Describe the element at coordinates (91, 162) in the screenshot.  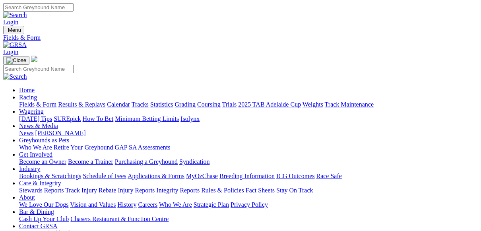
I see `a: Become a Trainer` at that location.